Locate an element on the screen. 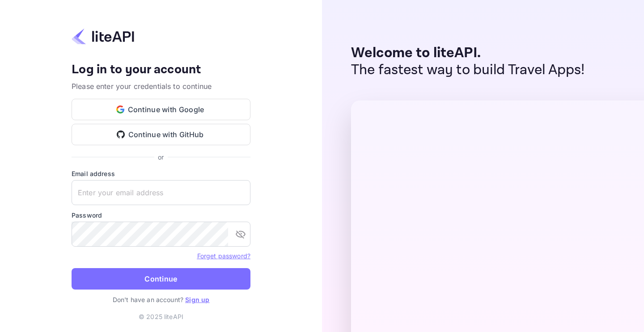 Image resolution: width=644 pixels, height=332 pixels. p: Please enter your credentials to continue is located at coordinates (161, 86).